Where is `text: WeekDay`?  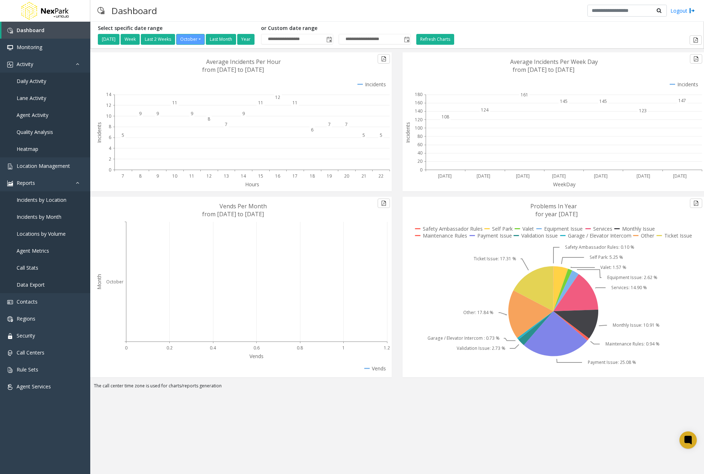 text: WeekDay is located at coordinates (564, 184).